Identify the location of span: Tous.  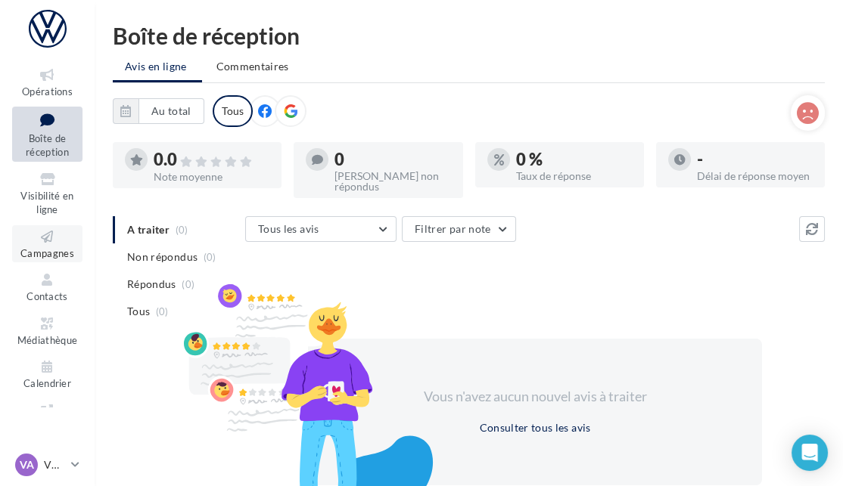
(138, 312).